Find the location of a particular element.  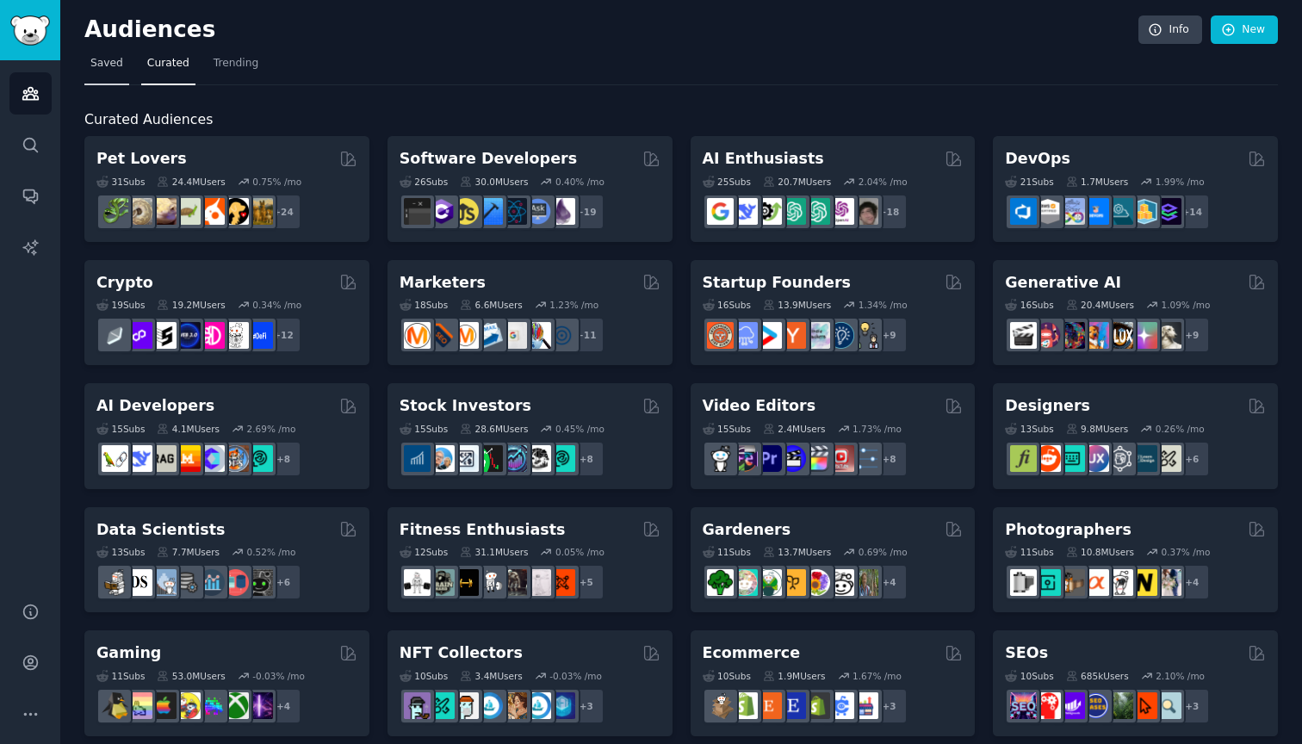

h2: Stock Investors is located at coordinates (465, 406).